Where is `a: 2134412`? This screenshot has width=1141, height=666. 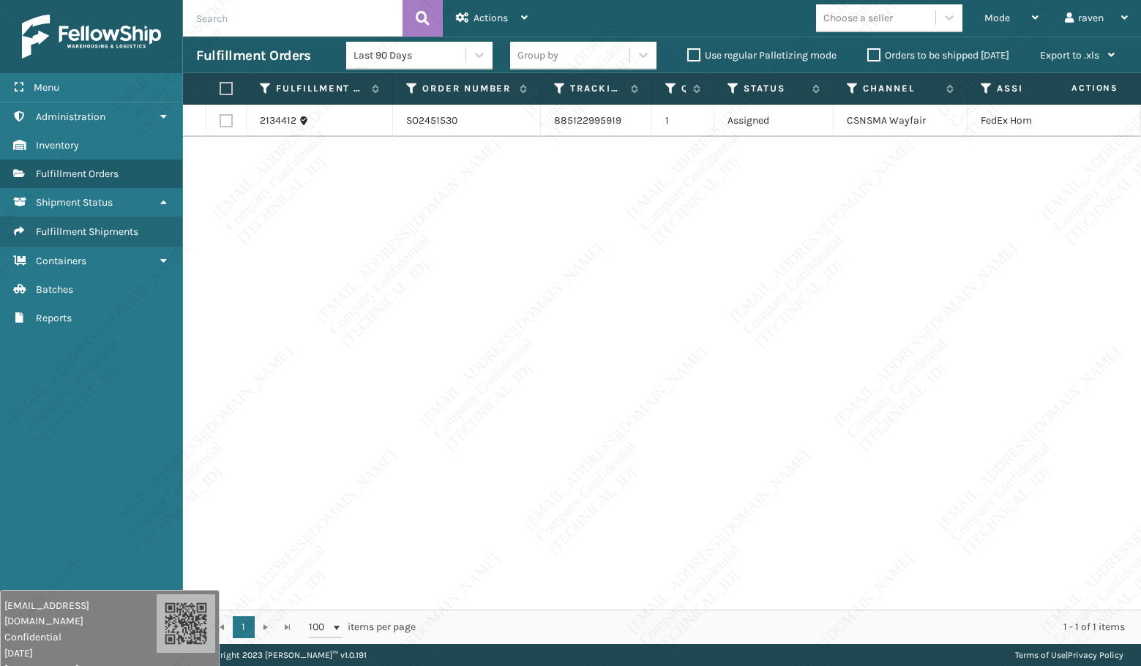 a: 2134412 is located at coordinates (278, 121).